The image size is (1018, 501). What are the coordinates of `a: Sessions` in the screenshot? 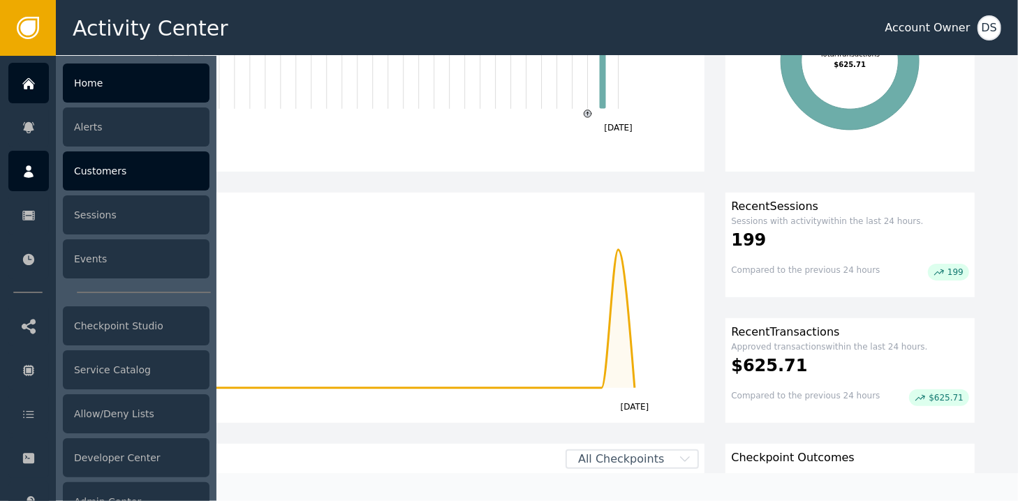 It's located at (109, 215).